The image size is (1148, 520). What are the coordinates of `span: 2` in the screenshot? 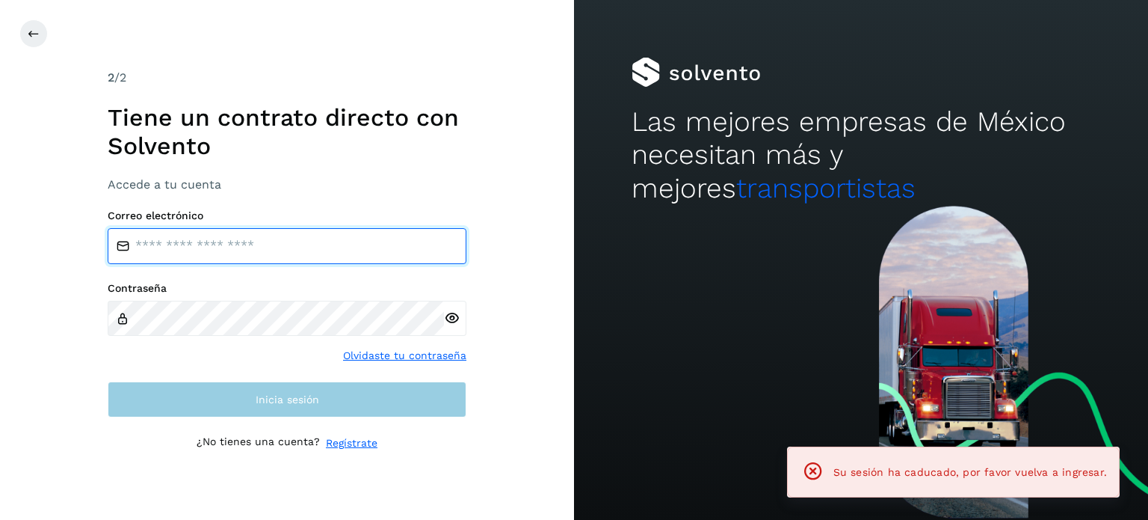 It's located at (111, 77).